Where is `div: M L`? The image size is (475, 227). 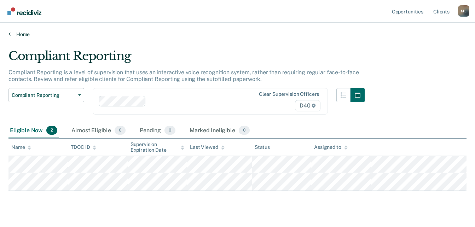 div: M L is located at coordinates (464, 11).